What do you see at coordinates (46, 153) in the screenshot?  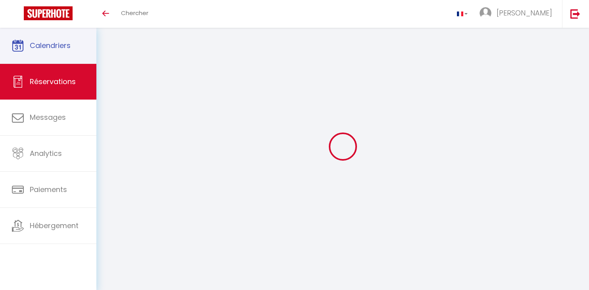 I see `span: Analytics` at bounding box center [46, 153].